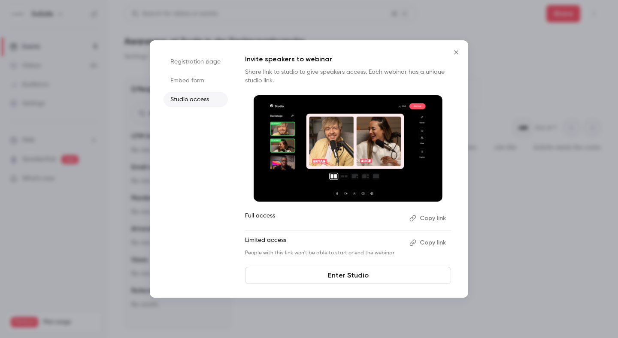  What do you see at coordinates (348, 59) in the screenshot?
I see `p: Invite speakers to webinar` at bounding box center [348, 59].